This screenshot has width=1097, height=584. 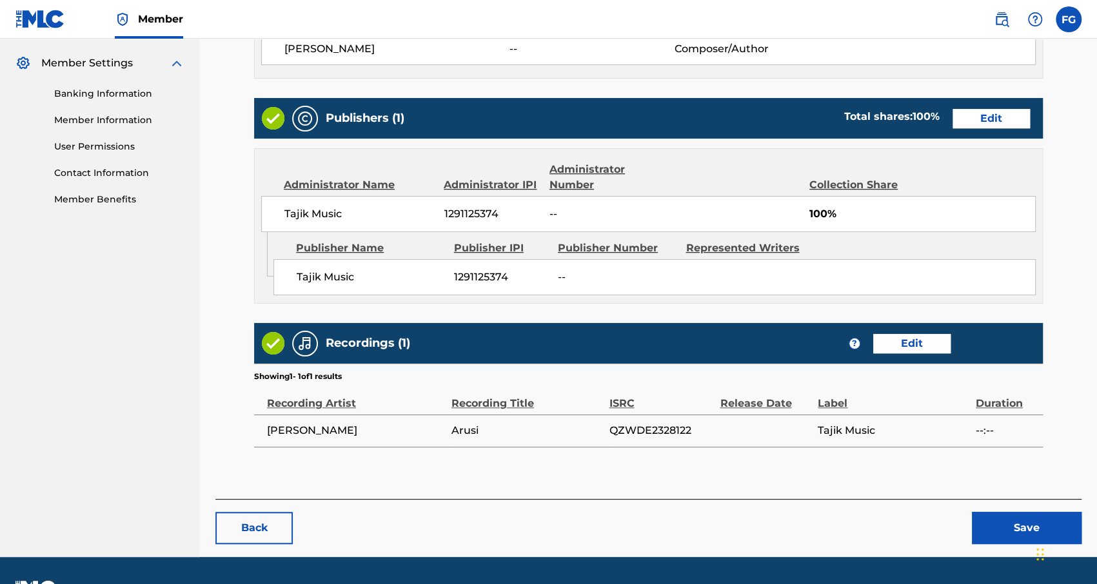 I want to click on a: Public Search, so click(x=1001, y=19).